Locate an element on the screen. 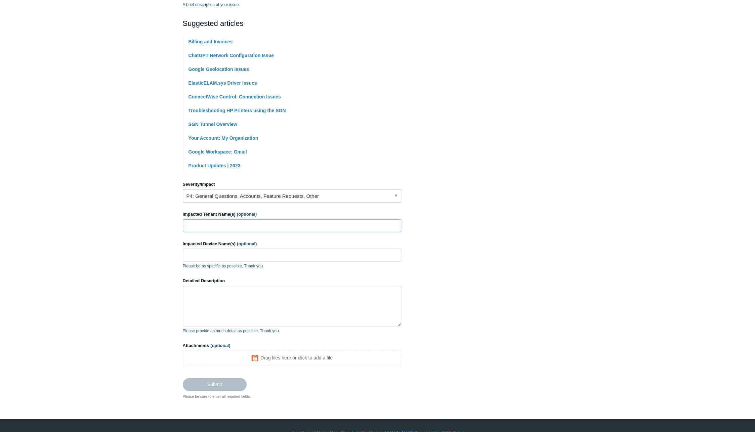  label: Severity/Impact is located at coordinates (292, 184).